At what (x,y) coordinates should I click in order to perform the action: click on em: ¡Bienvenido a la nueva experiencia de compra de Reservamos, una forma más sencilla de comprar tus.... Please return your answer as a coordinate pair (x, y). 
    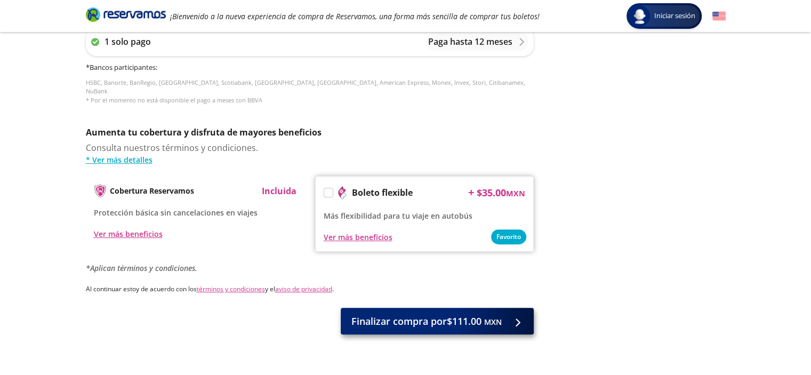
    Looking at the image, I should click on (355, 16).